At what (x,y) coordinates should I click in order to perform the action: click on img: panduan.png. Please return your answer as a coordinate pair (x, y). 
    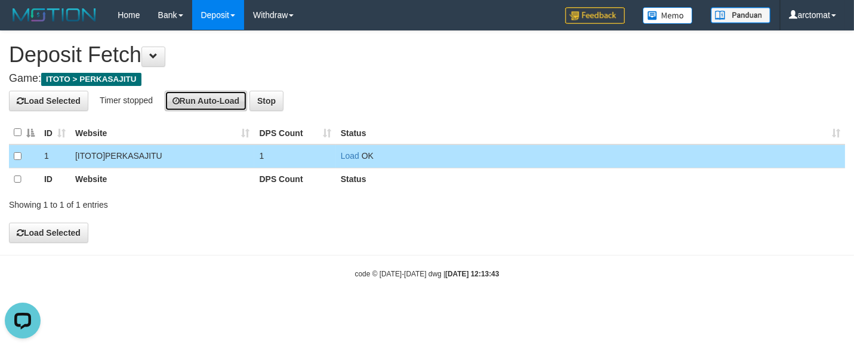
    Looking at the image, I should click on (740, 15).